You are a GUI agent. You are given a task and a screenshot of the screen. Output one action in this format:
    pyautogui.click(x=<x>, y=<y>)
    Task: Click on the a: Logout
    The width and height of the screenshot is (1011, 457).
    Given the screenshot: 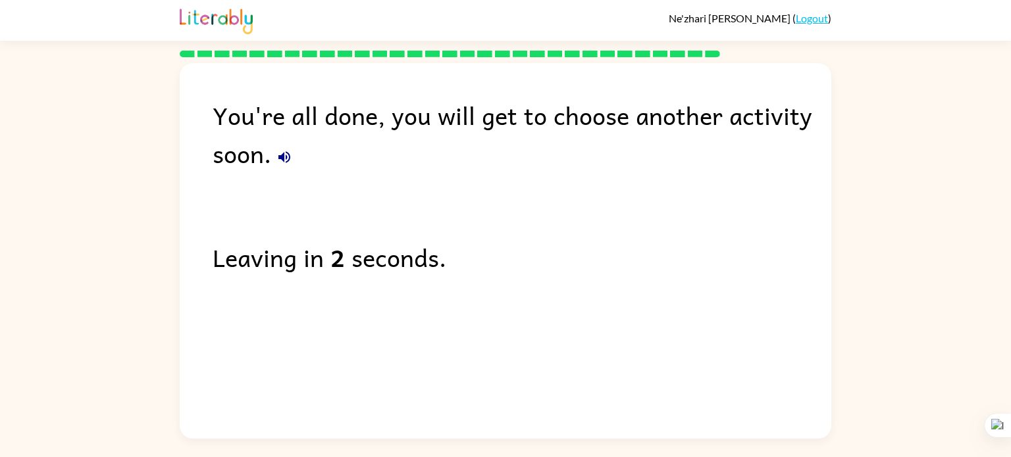 What is the action you would take?
    pyautogui.click(x=811, y=18)
    